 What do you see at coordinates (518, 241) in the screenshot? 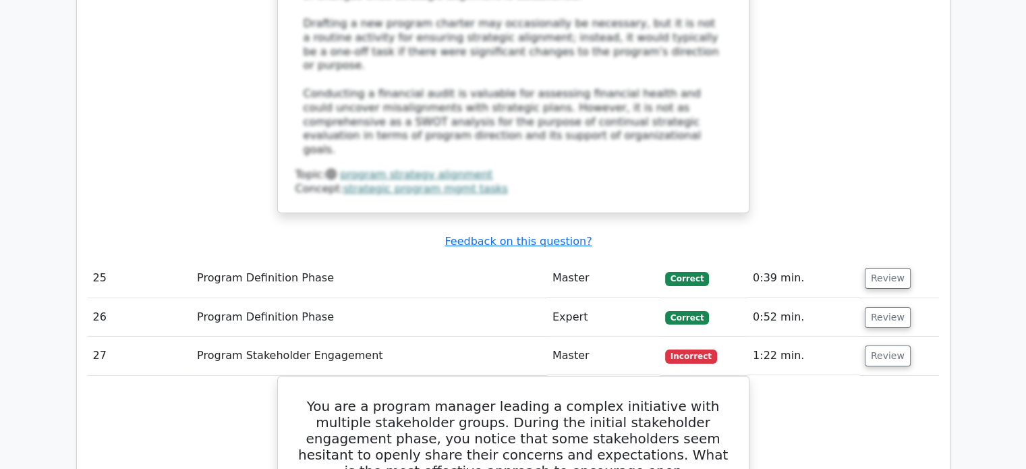
I see `a: Feedback on this question?` at bounding box center [518, 241].